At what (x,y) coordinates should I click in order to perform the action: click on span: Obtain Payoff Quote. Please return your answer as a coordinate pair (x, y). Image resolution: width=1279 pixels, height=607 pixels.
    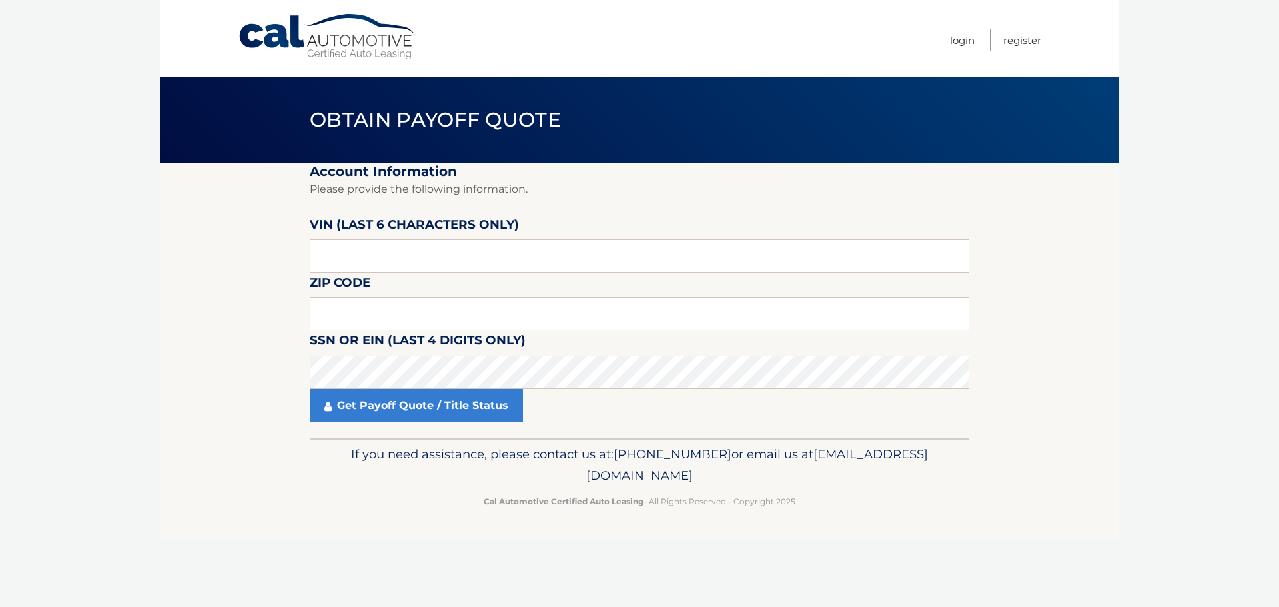
    Looking at the image, I should click on (435, 119).